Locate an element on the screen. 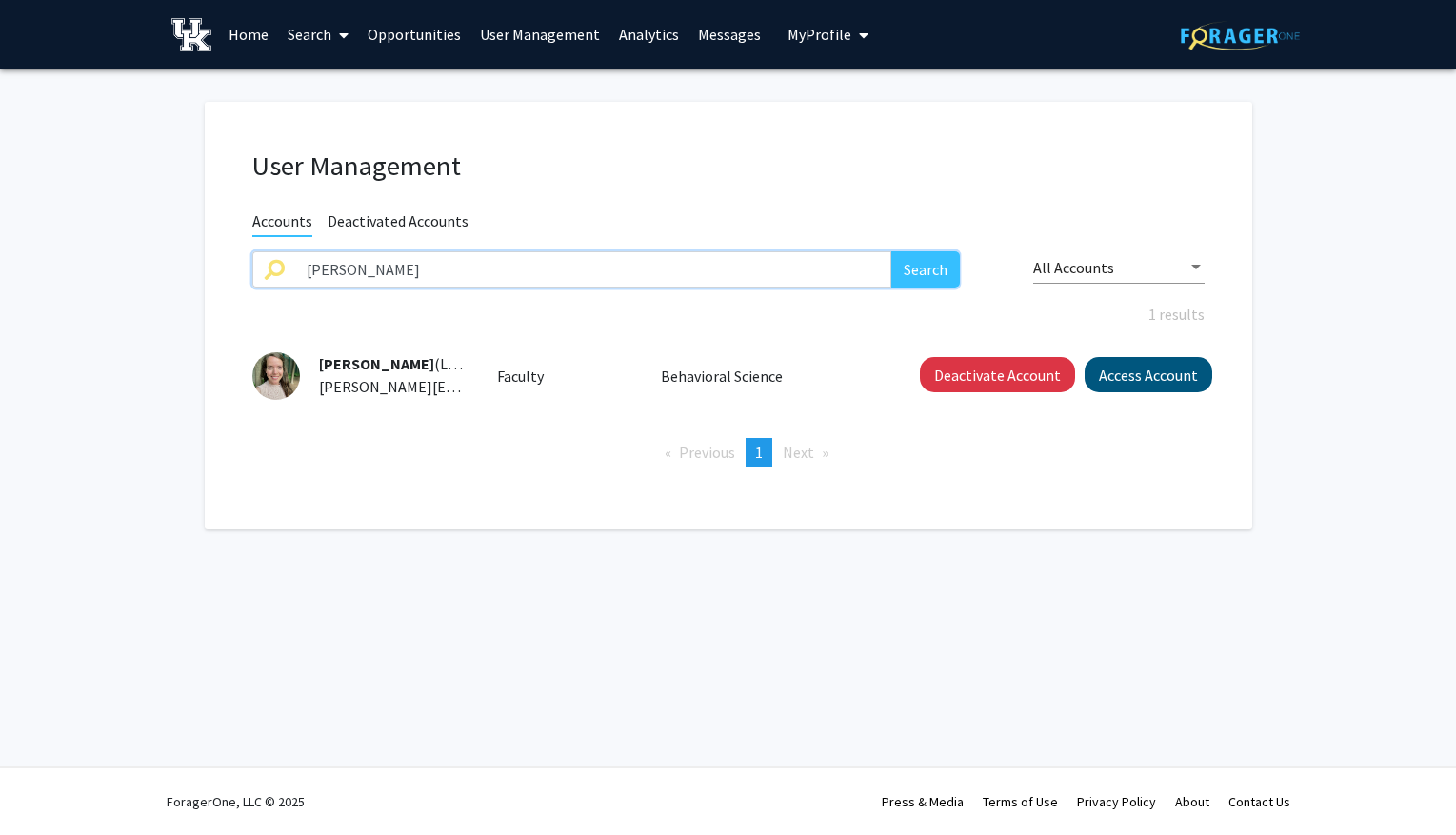  div: Faculty is located at coordinates (564, 376).